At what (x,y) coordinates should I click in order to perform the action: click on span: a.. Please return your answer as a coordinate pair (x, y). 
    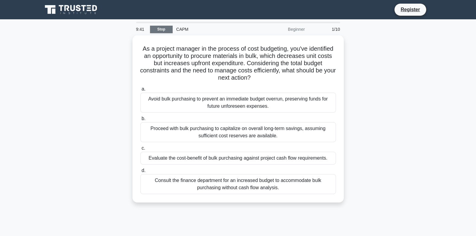
    Looking at the image, I should click on (143, 89).